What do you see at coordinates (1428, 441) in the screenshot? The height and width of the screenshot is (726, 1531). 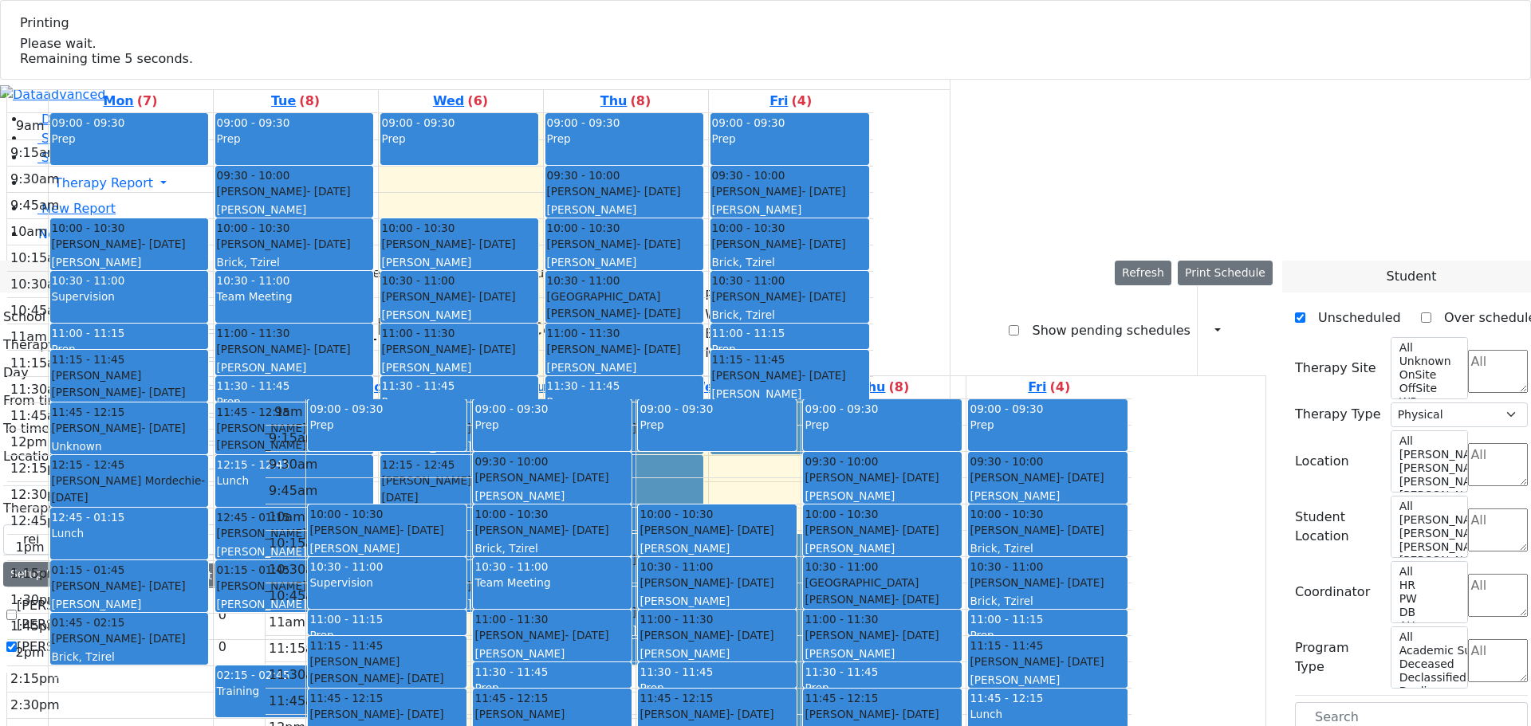 I see `option: All` at bounding box center [1428, 441].